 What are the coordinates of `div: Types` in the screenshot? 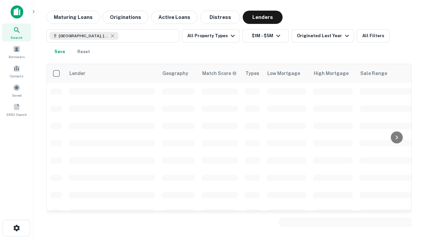 It's located at (252, 73).